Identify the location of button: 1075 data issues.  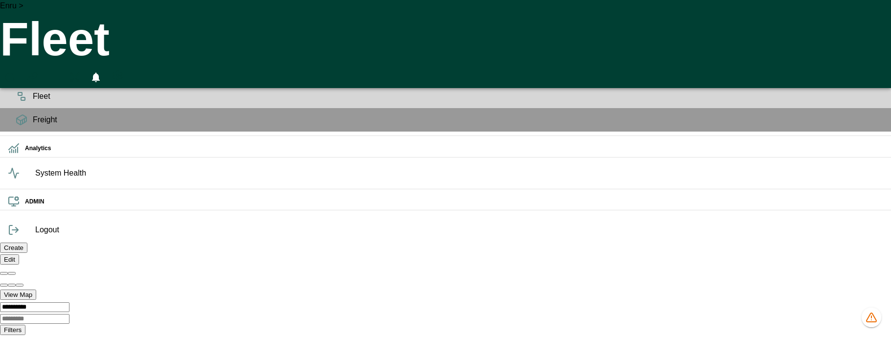
(871, 318).